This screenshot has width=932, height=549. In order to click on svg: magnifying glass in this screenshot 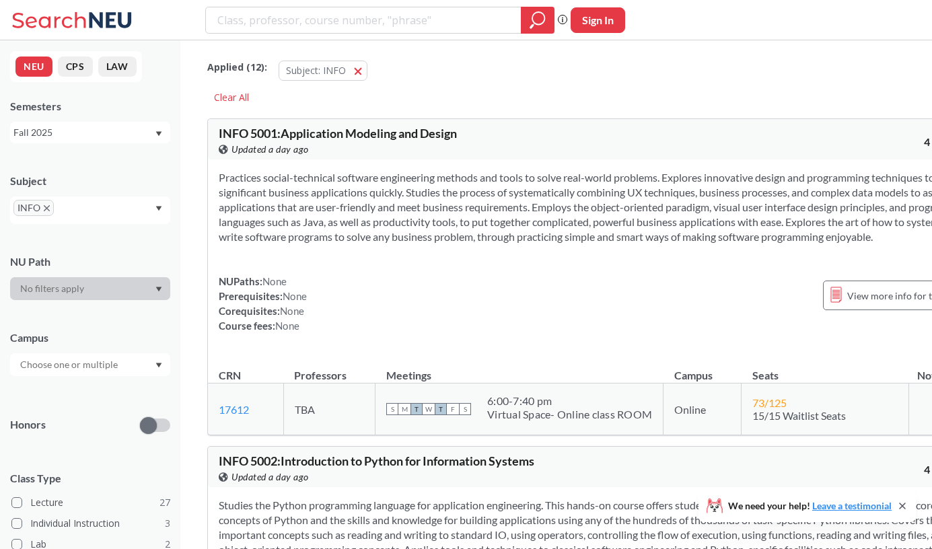, I will do `click(538, 20)`.